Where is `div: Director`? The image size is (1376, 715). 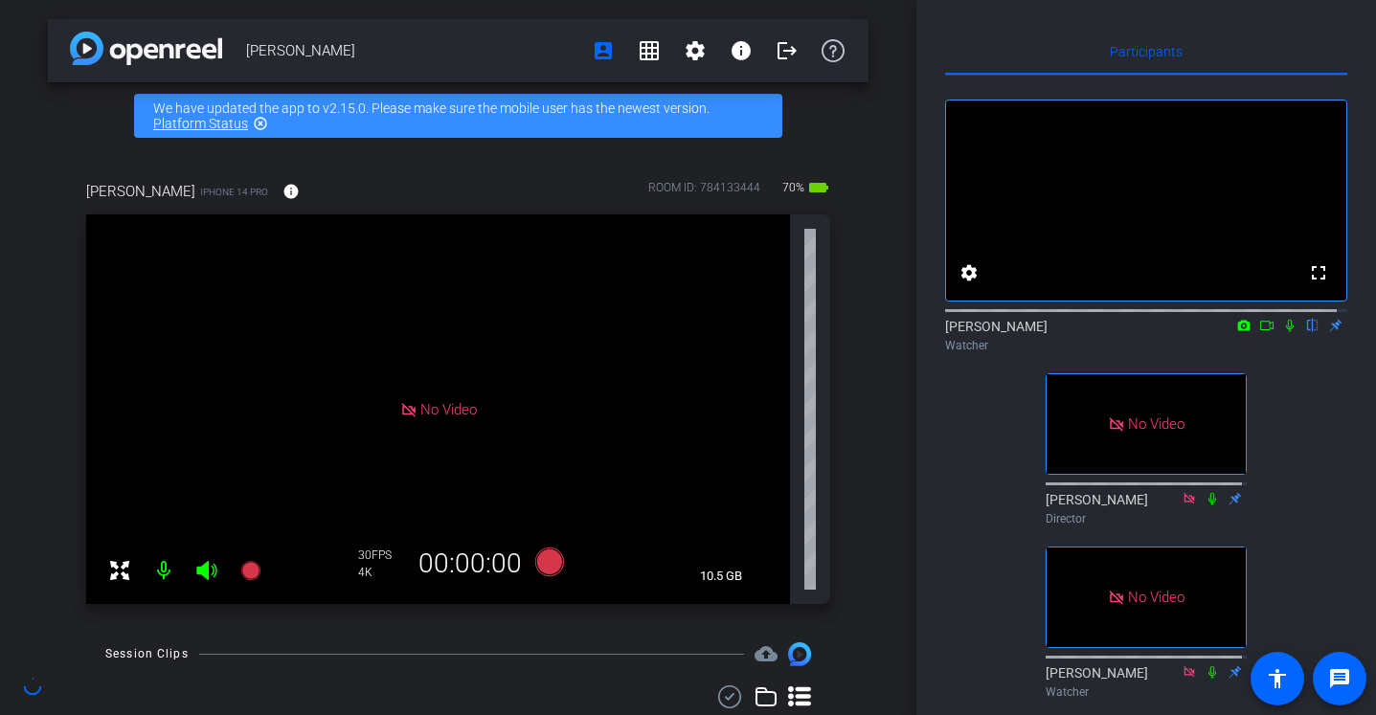
div: Director is located at coordinates (1146, 519).